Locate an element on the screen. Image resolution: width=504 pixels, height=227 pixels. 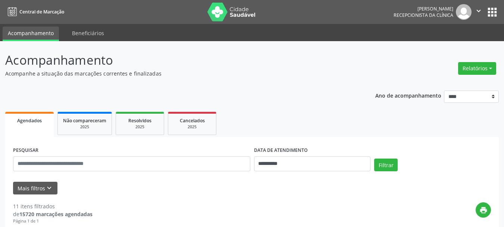
img: img is located at coordinates (464, 12).